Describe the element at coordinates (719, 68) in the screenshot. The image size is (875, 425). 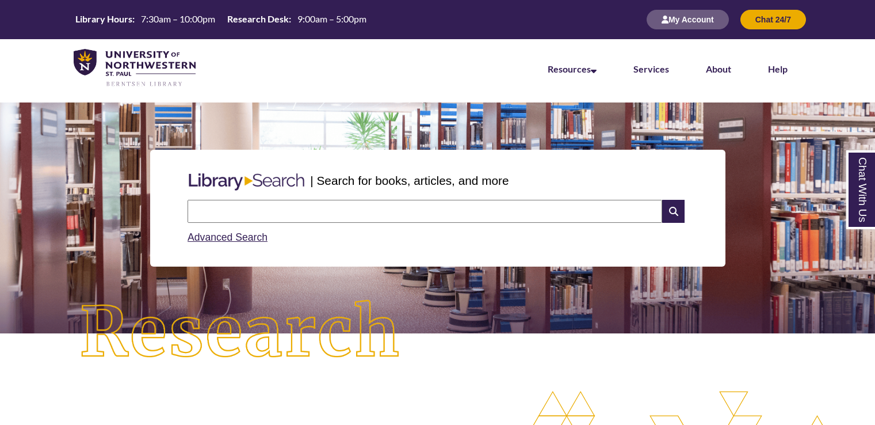
I see `a: About` at that location.